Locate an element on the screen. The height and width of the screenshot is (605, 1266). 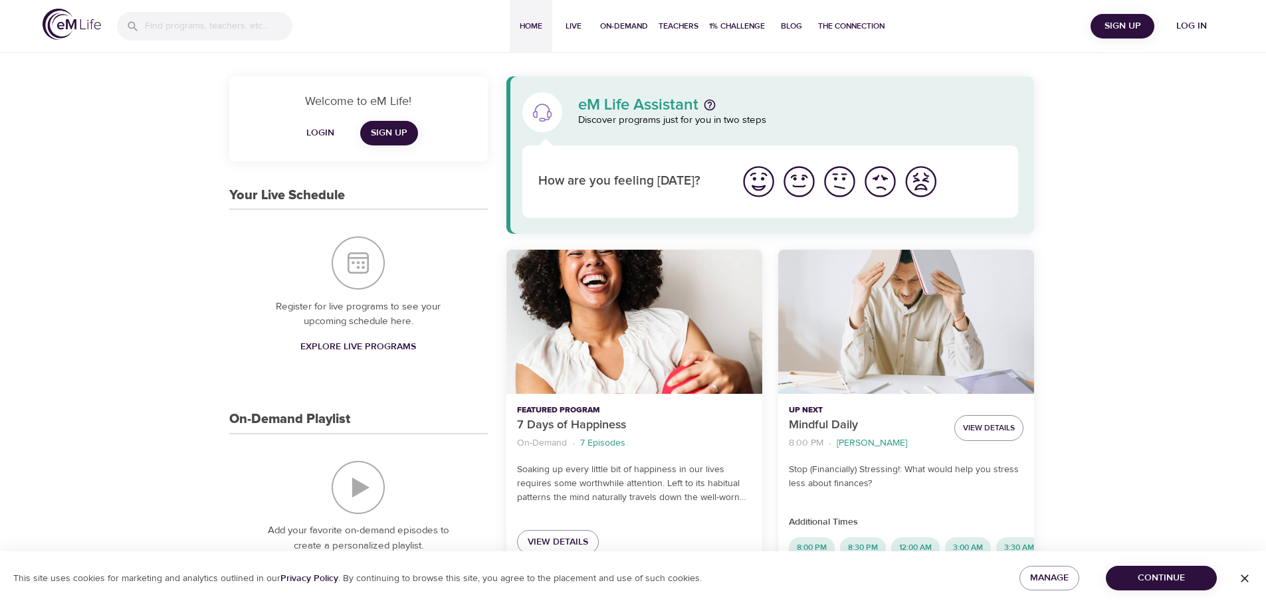
img: worst is located at coordinates (920, 181).